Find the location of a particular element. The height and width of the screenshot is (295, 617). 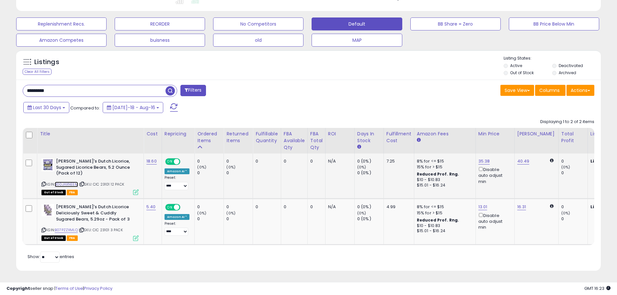

button: Amazon Competes is located at coordinates (61, 40).